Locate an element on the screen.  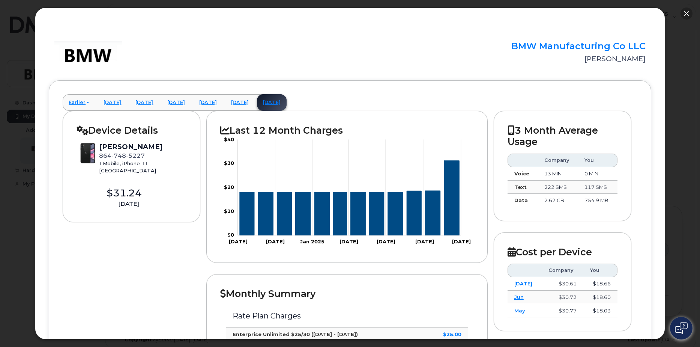
a: Jun is located at coordinates (519, 297).